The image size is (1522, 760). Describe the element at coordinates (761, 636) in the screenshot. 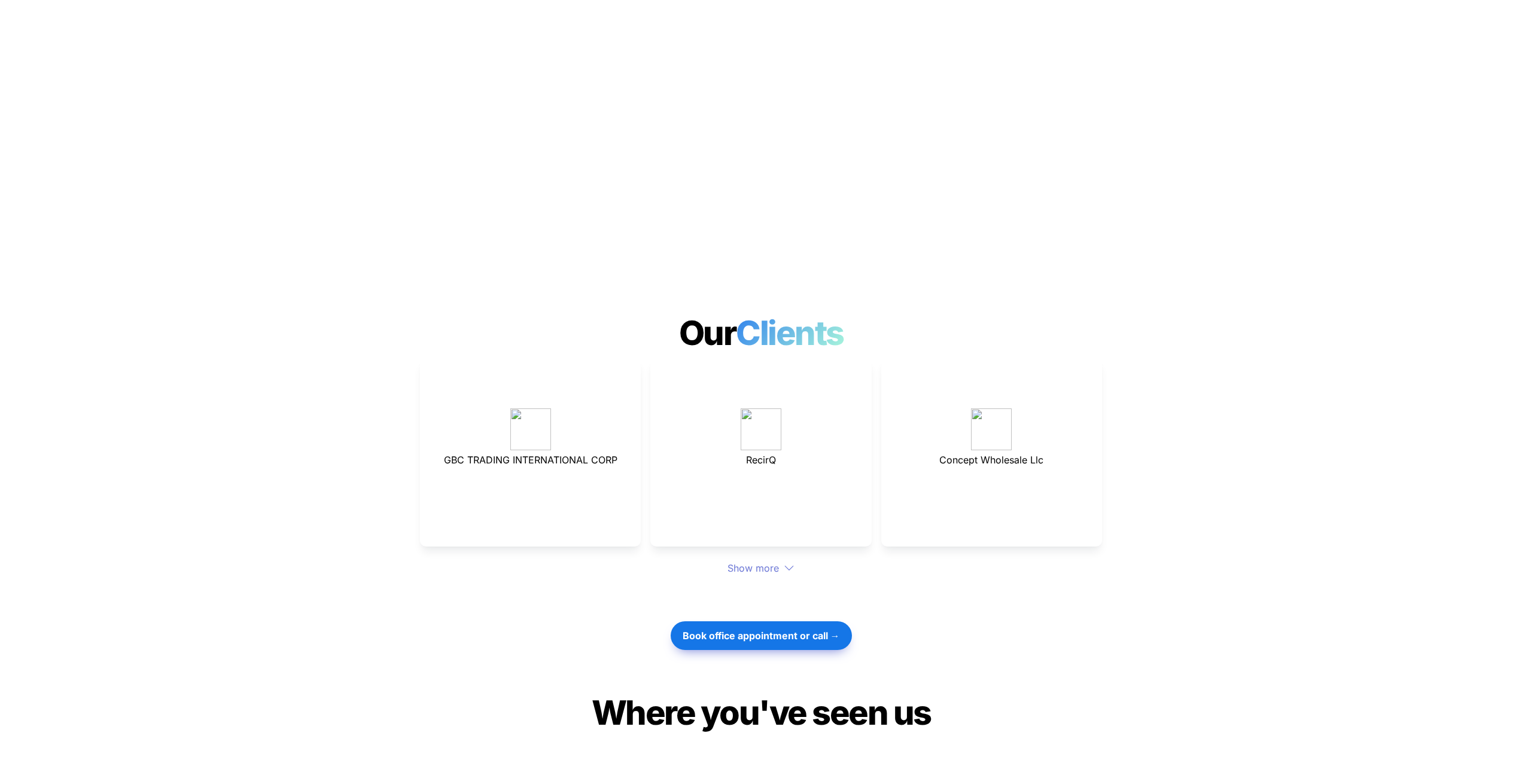

I see `button: Book office appointment or call →` at that location.